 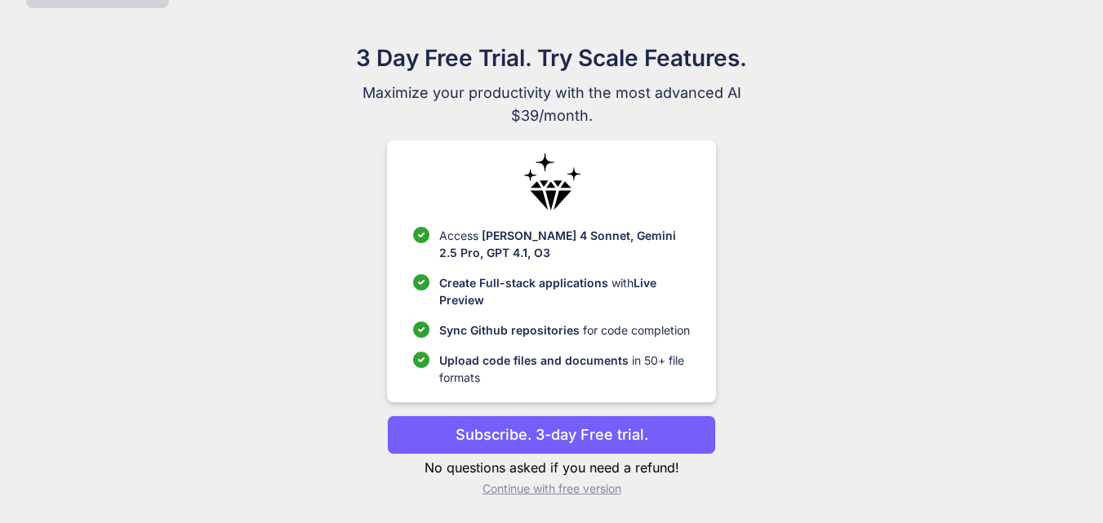 What do you see at coordinates (564, 330) in the screenshot?
I see `p: for code completion` at bounding box center [564, 330].